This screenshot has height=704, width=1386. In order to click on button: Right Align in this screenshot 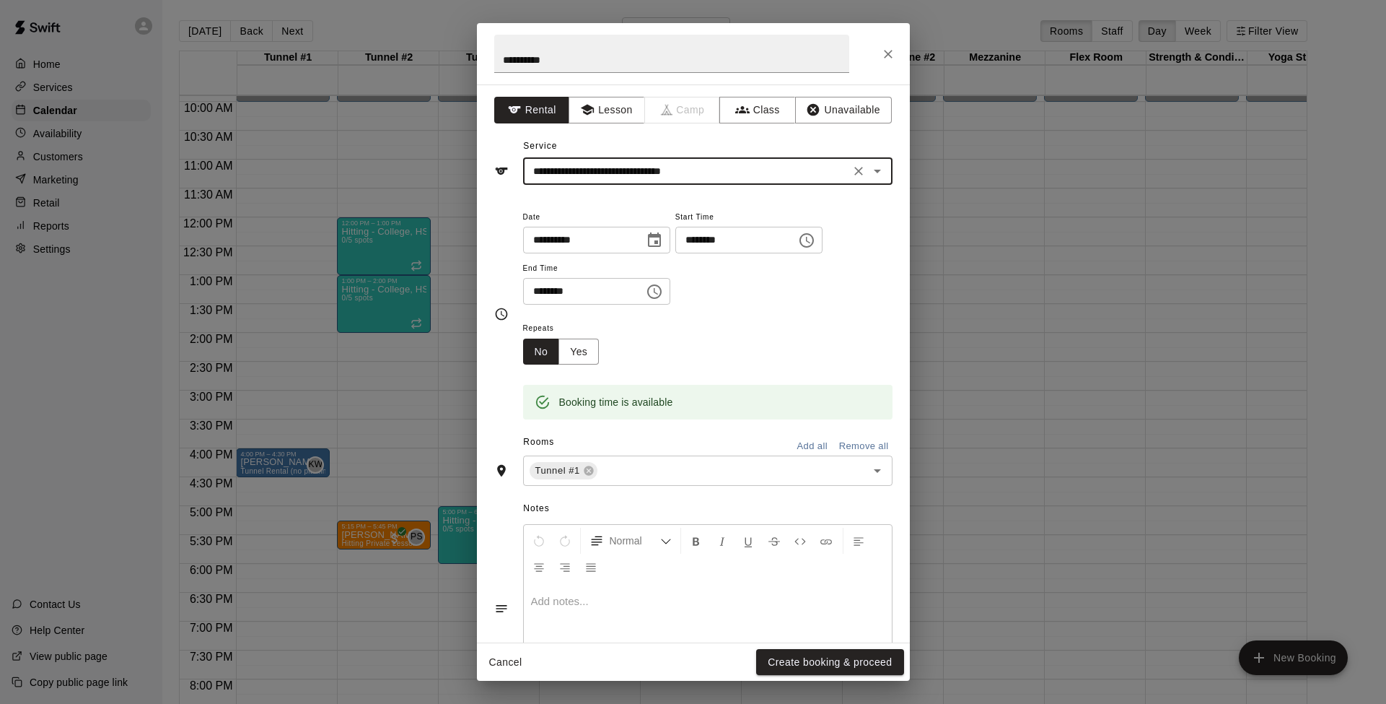, I will do `click(565, 566)`.